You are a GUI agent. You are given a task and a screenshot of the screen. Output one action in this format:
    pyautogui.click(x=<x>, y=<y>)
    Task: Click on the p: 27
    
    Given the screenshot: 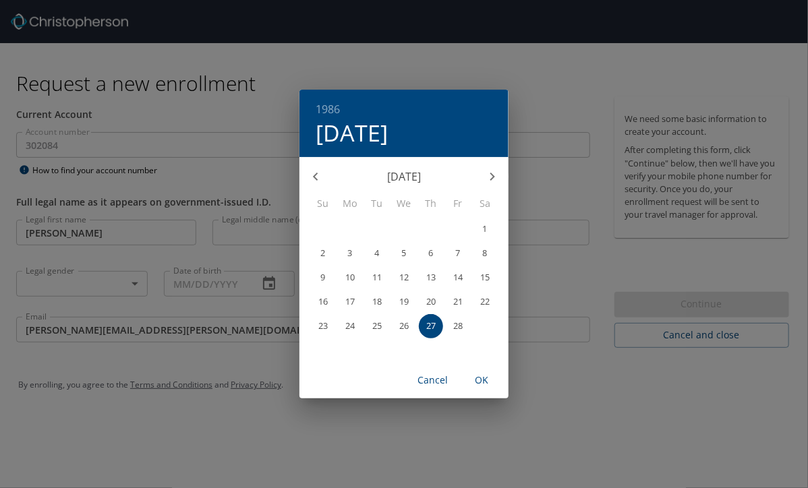 What is the action you would take?
    pyautogui.click(x=431, y=326)
    